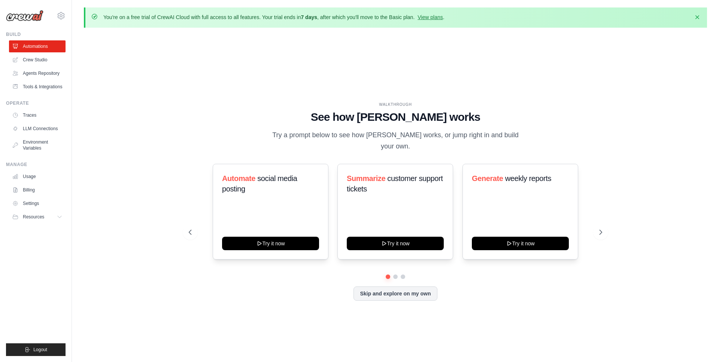 The width and height of the screenshot is (719, 362). I want to click on span: customer support tickets, so click(395, 184).